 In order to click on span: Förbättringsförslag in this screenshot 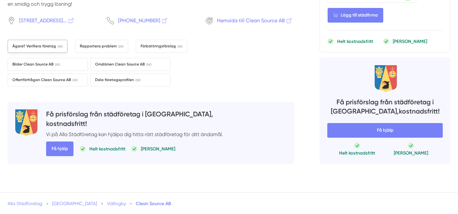, I will do `click(162, 46)`.